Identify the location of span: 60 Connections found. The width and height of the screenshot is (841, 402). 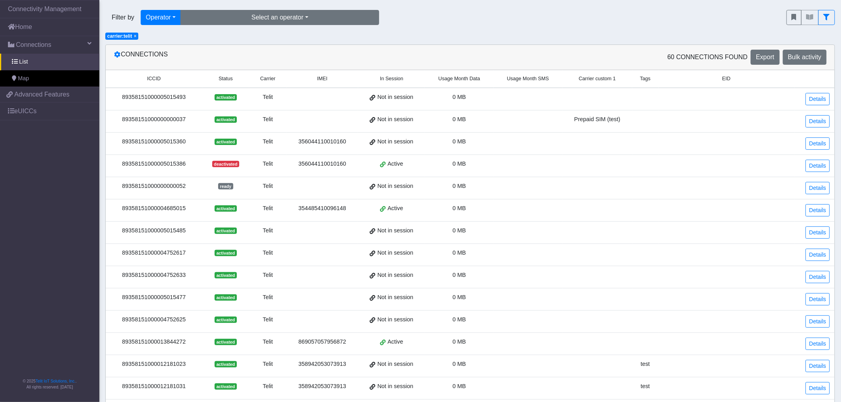
(708, 57).